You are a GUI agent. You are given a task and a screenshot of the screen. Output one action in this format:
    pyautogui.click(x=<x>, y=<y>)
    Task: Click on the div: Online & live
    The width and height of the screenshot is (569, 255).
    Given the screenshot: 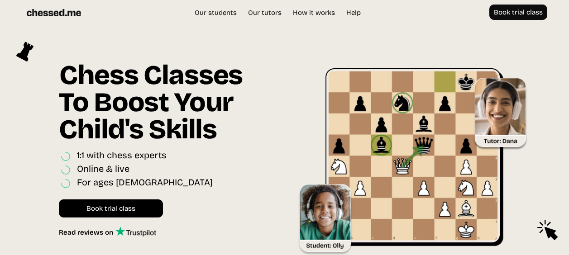 What is the action you would take?
    pyautogui.click(x=103, y=170)
    